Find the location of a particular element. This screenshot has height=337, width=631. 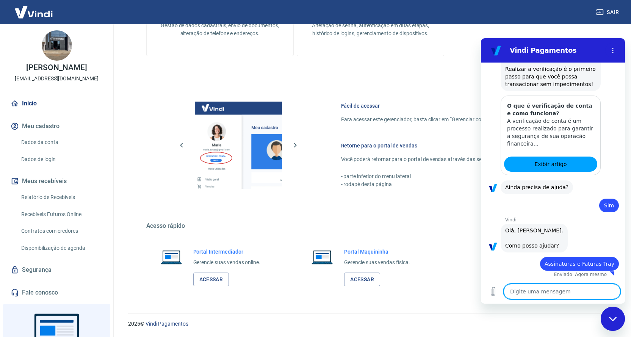

p: 2025 © is located at coordinates (370, 324).